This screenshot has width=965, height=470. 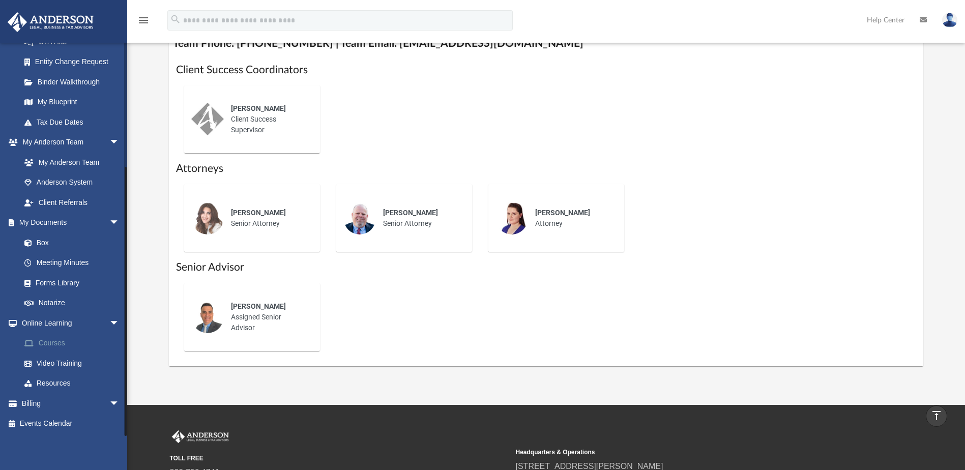 What do you see at coordinates (74, 82) in the screenshot?
I see `a: Binder Walkthrough` at bounding box center [74, 82].